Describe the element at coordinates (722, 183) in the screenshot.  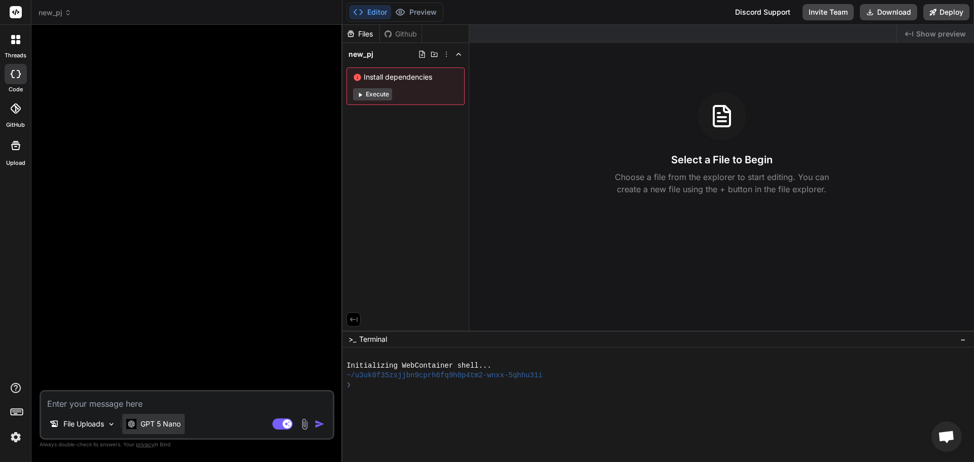
I see `p: Choose a file from the explorer to start editing. You can create a new file using the + button in...` at that location.